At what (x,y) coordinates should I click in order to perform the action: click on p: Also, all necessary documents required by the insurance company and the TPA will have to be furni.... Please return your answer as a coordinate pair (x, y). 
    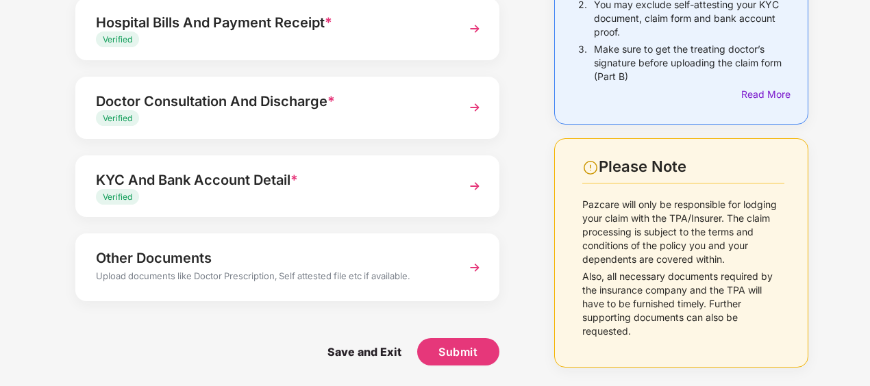
    Looking at the image, I should click on (683, 304).